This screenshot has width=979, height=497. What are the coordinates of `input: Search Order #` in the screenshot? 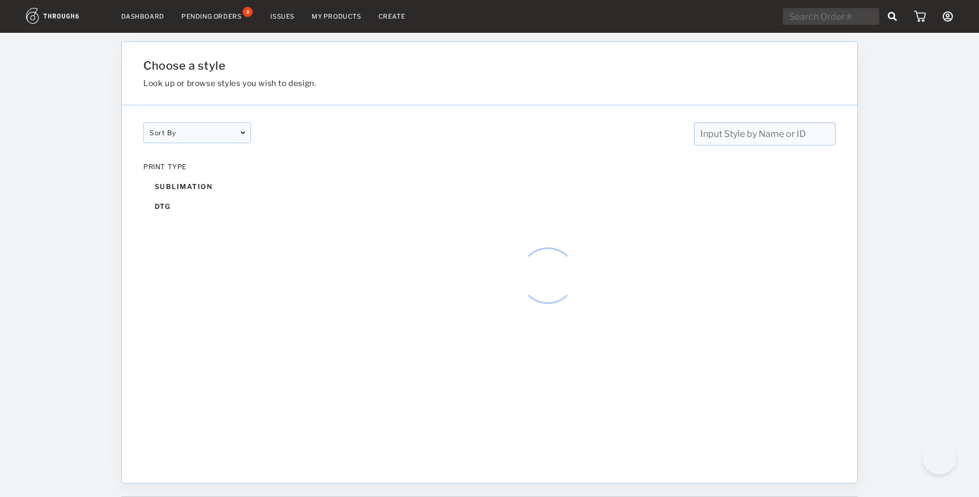 It's located at (831, 16).